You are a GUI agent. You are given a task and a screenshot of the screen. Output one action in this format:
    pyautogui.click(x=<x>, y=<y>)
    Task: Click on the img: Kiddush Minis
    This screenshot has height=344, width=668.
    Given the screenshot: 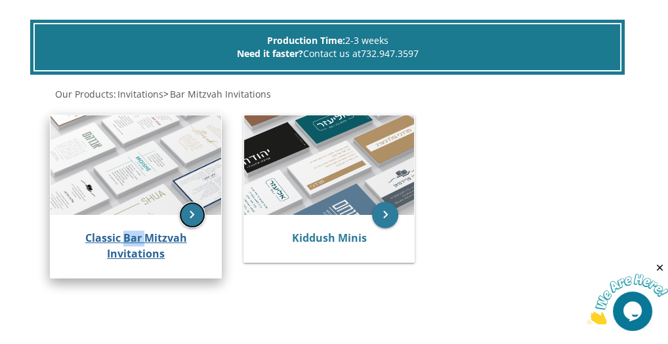 What is the action you would take?
    pyautogui.click(x=329, y=165)
    